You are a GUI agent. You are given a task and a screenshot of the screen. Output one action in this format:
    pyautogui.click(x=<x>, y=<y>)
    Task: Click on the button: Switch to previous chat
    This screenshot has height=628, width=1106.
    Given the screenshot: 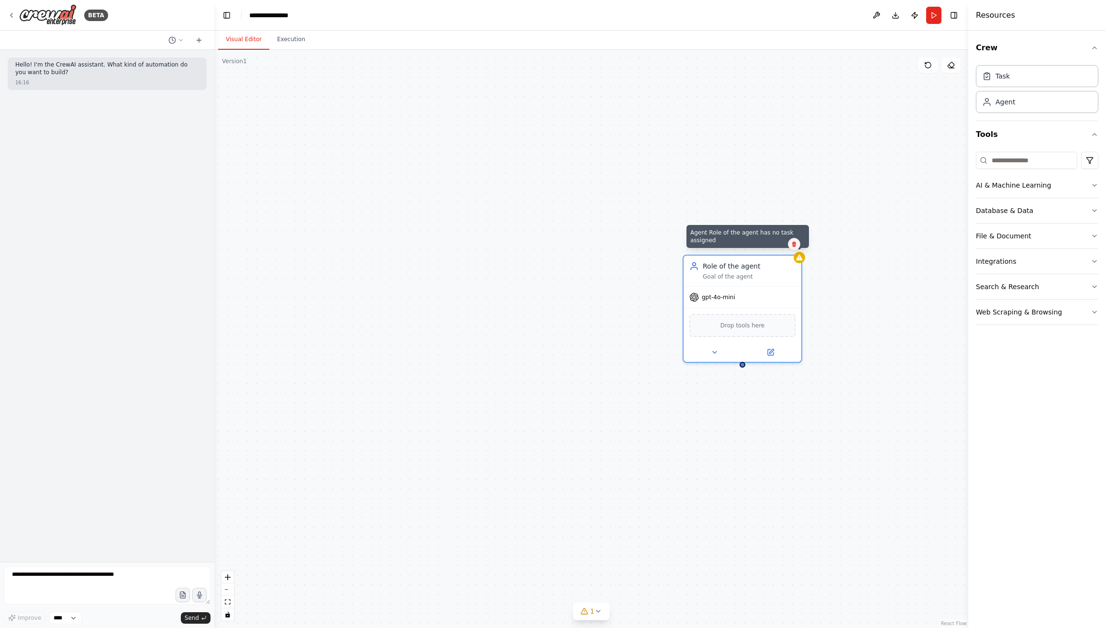 What is the action you would take?
    pyautogui.click(x=176, y=40)
    